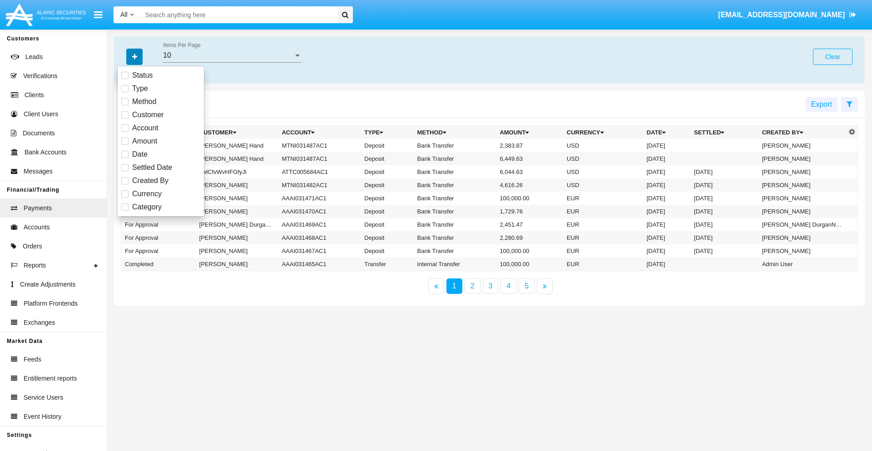  I want to click on th: Currency, so click(603, 133).